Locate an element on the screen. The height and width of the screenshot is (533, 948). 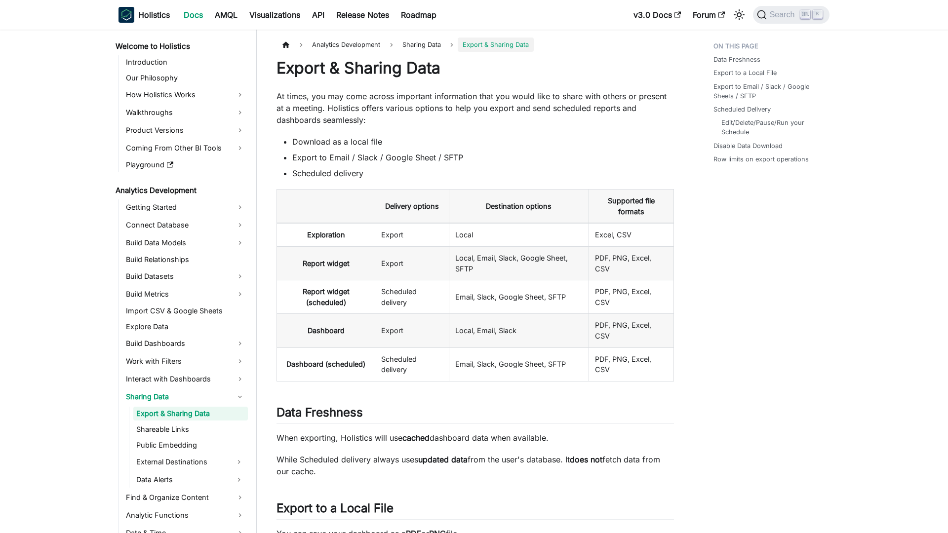
a: Playground is located at coordinates (185, 165).